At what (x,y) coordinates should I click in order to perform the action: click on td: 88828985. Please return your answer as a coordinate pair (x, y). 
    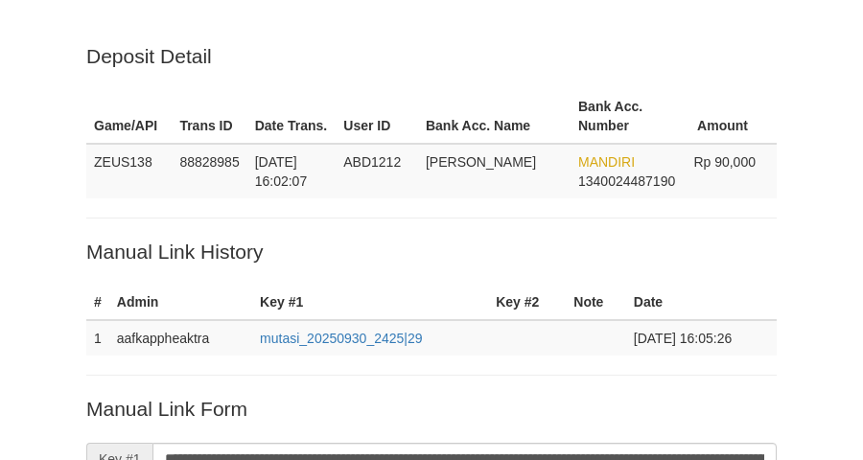
    Looking at the image, I should click on (209, 171).